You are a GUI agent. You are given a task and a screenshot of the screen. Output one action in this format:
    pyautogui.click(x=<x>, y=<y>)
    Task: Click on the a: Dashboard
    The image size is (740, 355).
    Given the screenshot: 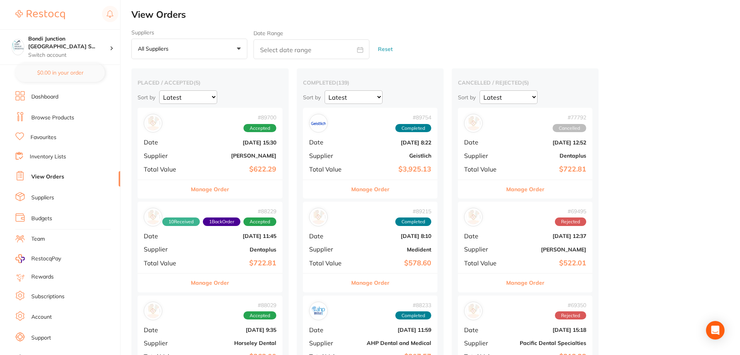 What is the action you would take?
    pyautogui.click(x=45, y=97)
    